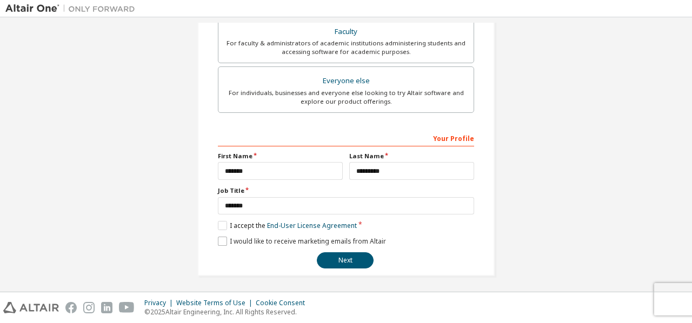 This screenshot has width=692, height=323. Describe the element at coordinates (312, 225) in the screenshot. I see `a: End-User License Agreement` at that location.